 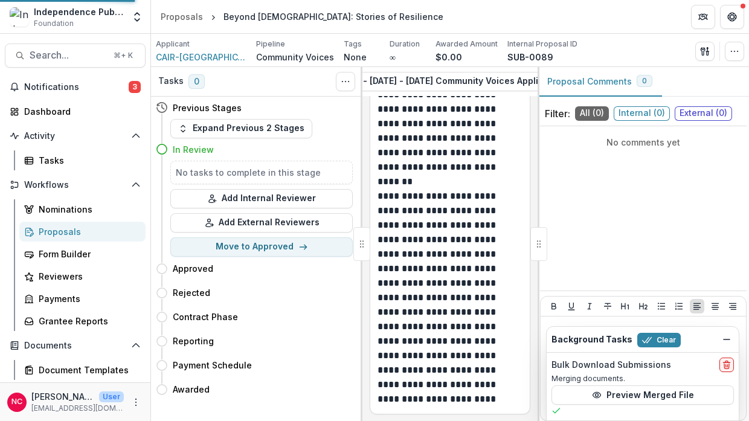 I want to click on a: Form Builder, so click(x=82, y=254).